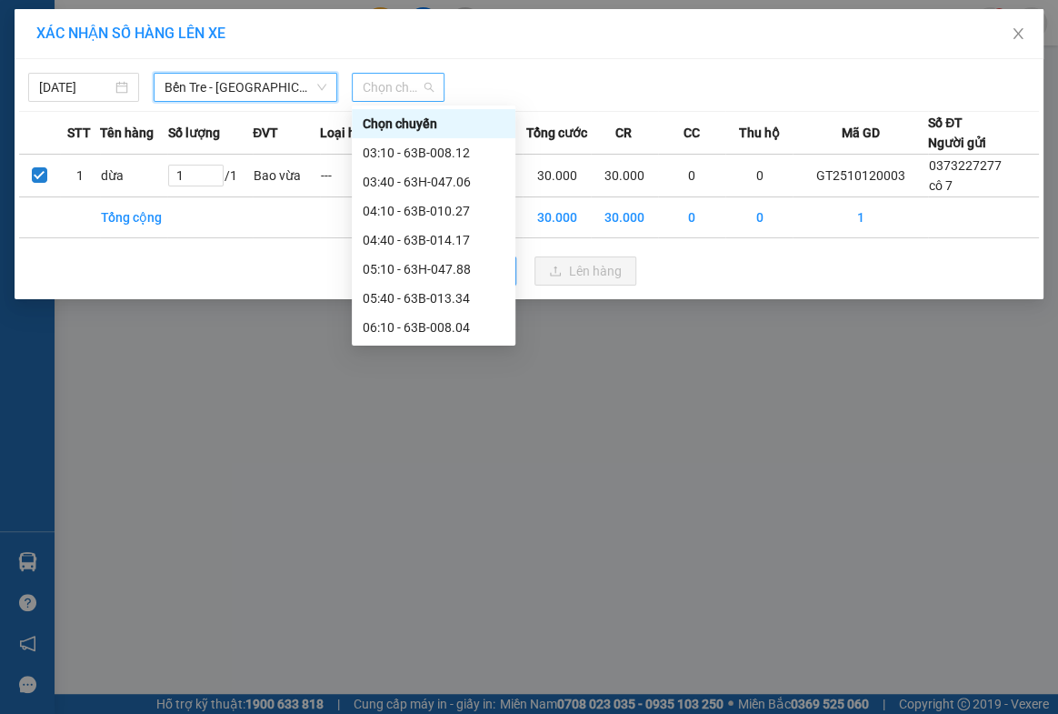  I want to click on div: Chọn chuyến, so click(434, 124).